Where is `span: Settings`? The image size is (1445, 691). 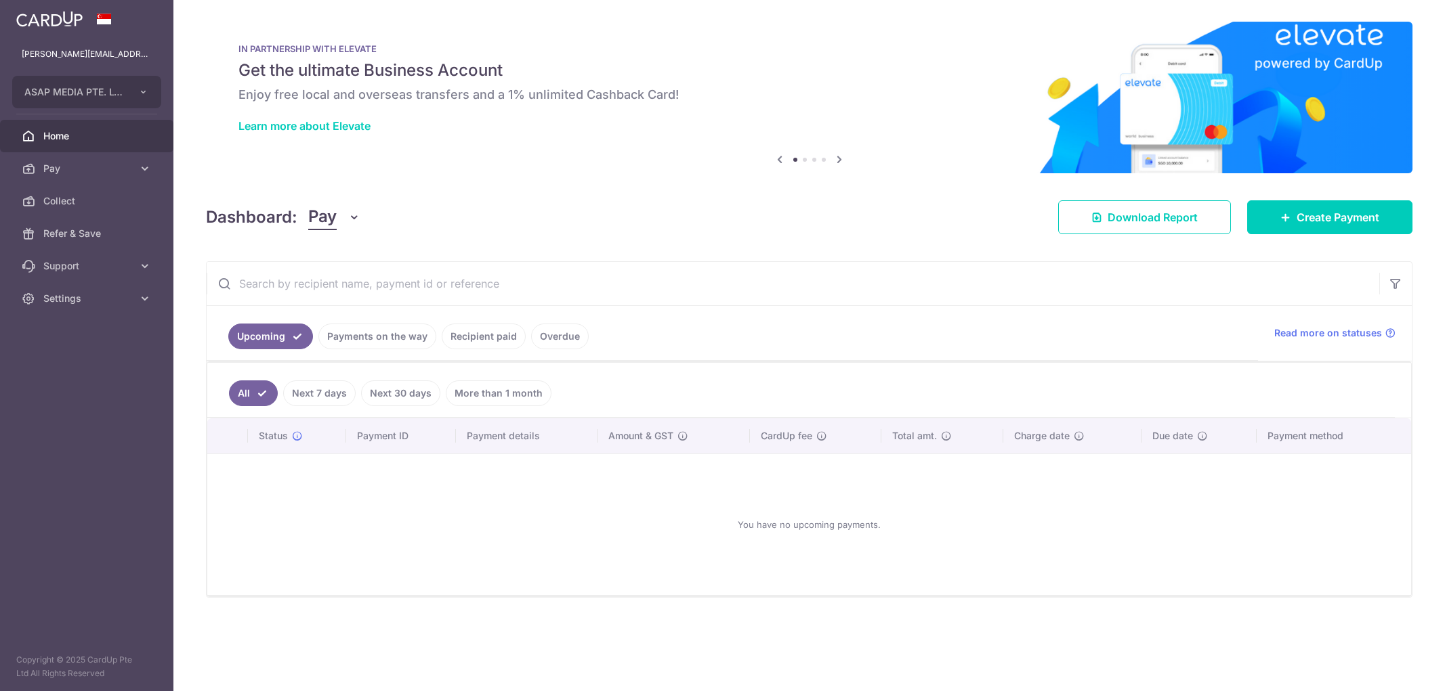 span: Settings is located at coordinates (88, 299).